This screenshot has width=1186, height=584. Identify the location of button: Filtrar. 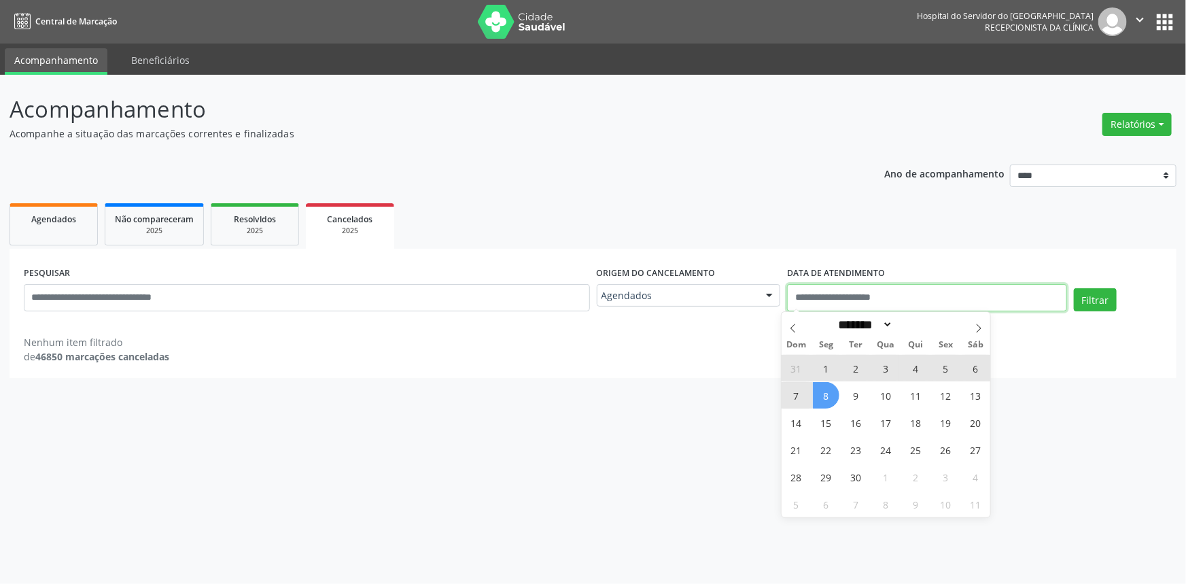
(1095, 300).